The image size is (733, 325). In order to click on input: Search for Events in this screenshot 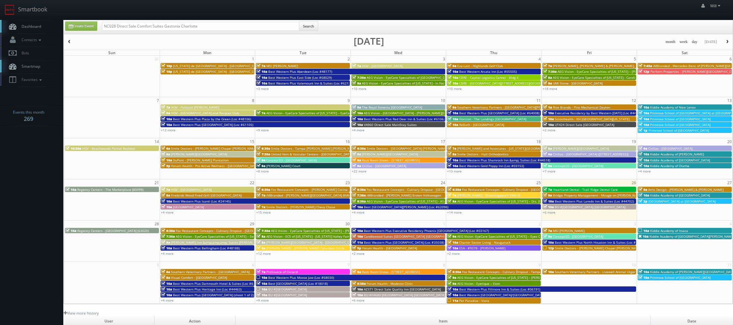, I will do `click(200, 26)`.